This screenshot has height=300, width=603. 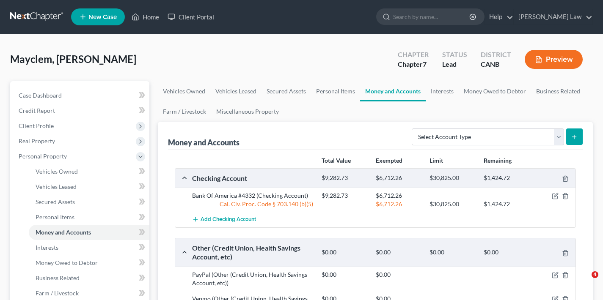 What do you see at coordinates (424, 64) in the screenshot?
I see `span: 7` at bounding box center [424, 64].